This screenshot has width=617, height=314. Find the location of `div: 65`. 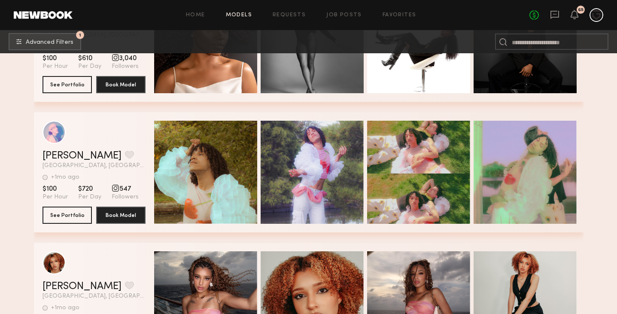

div: 65 is located at coordinates (581, 10).